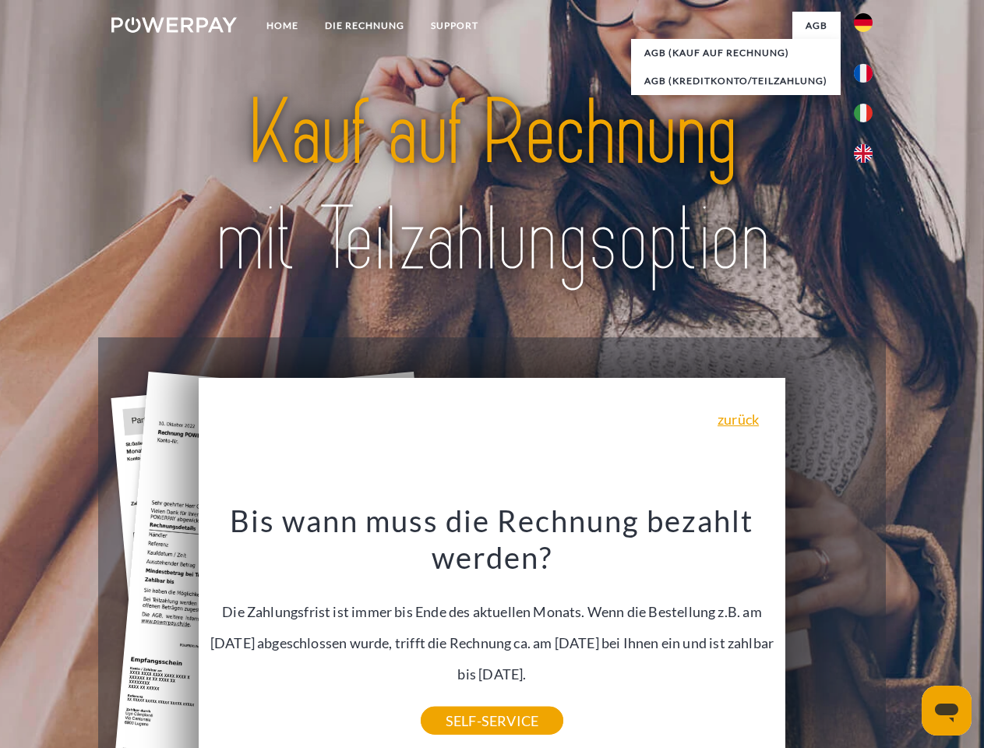 The height and width of the screenshot is (748, 984). Describe the element at coordinates (491, 720) in the screenshot. I see `a: SELF-SERVICE` at that location.